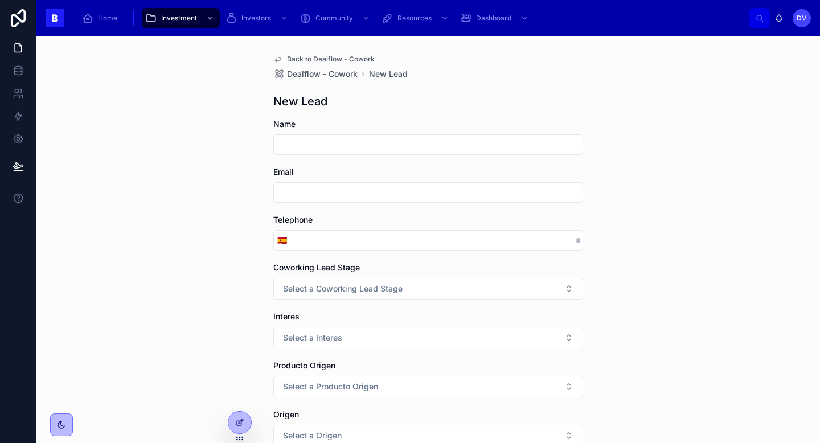 The width and height of the screenshot is (820, 443). I want to click on a: Back to Dealflow - Cowork, so click(324, 59).